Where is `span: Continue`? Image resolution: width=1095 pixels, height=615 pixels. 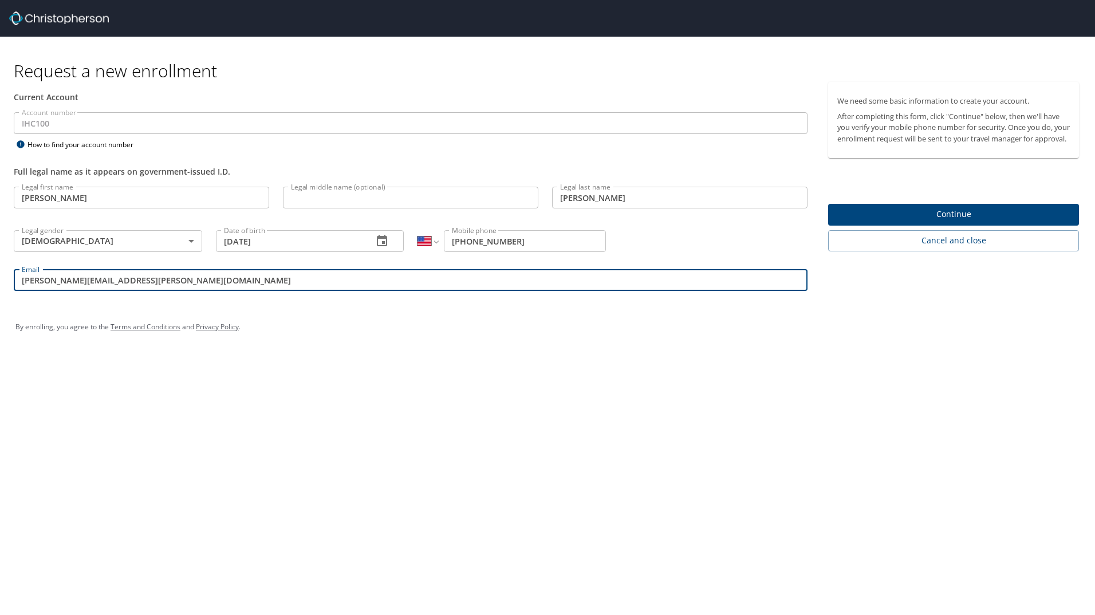
span: Continue is located at coordinates (953, 214).